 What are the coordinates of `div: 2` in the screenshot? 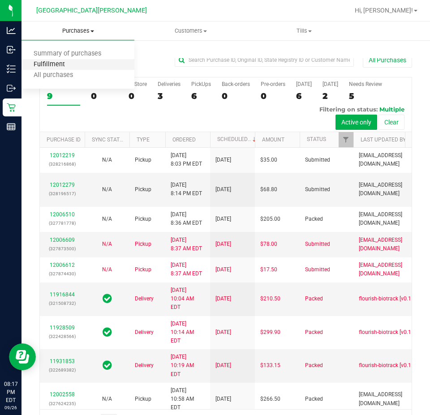 It's located at (330, 96).